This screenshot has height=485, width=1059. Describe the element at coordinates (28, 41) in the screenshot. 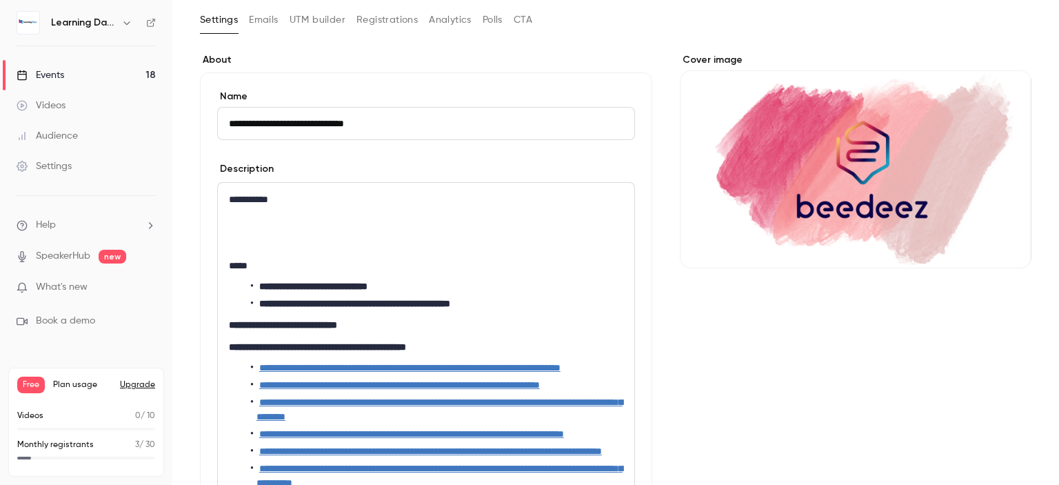

I see `img: website_grey.svg` at that location.